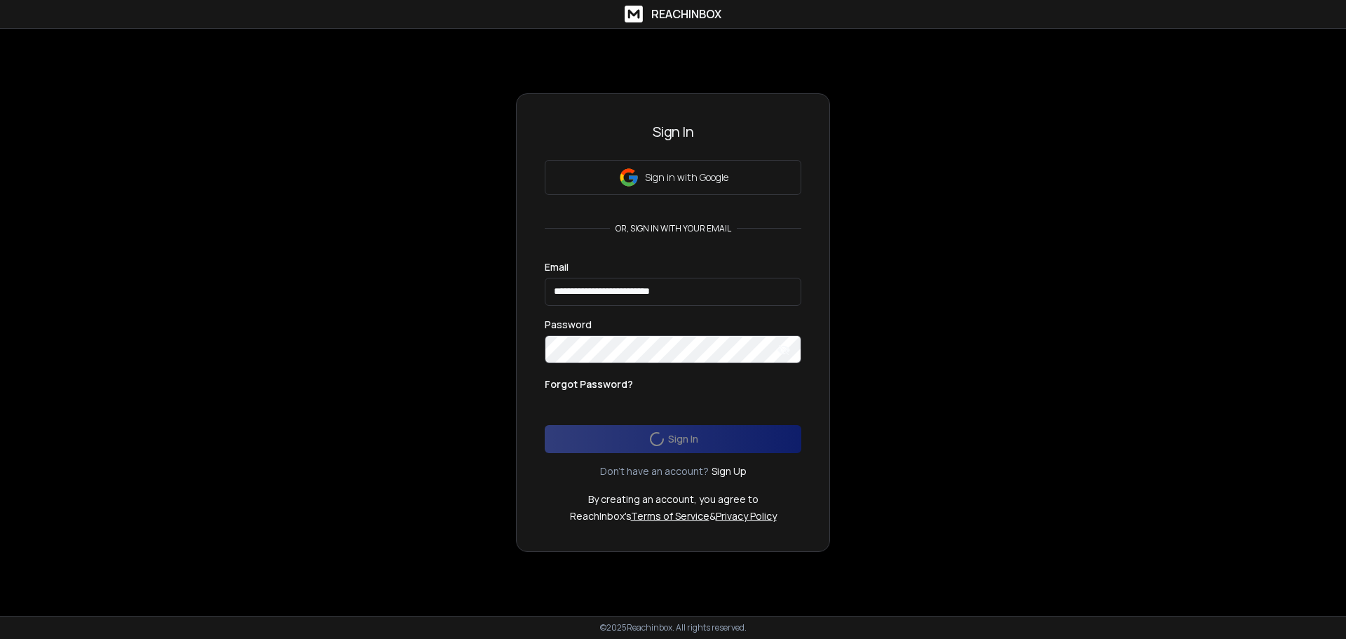 This screenshot has width=1346, height=639. I want to click on label: Password, so click(568, 325).